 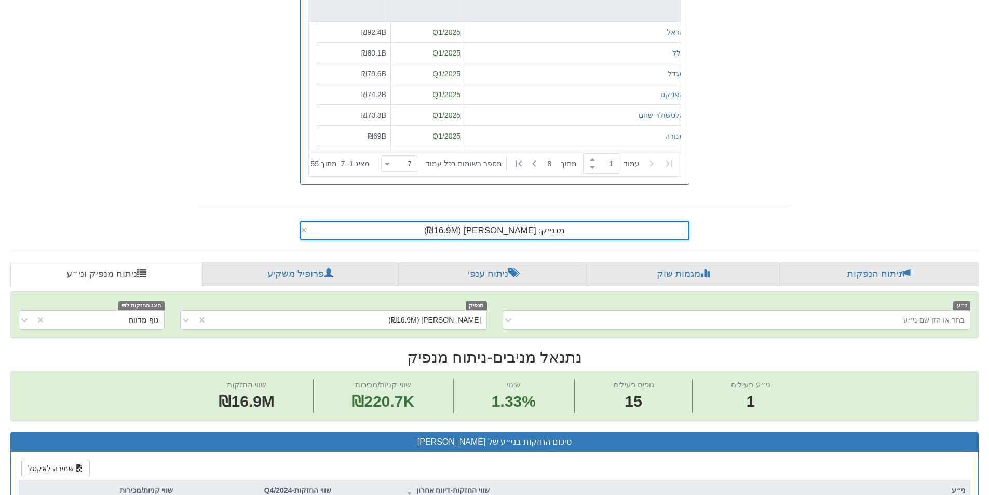 I want to click on div: ₪79.6B, so click(x=353, y=73).